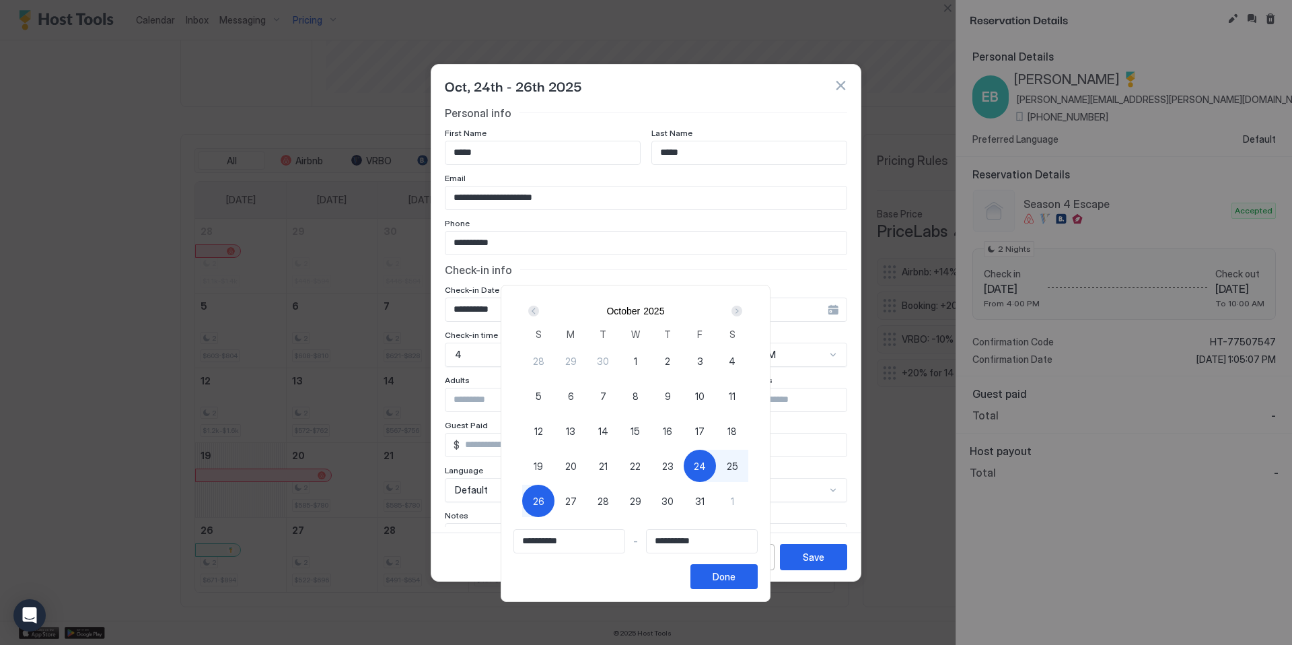  I want to click on span: 20, so click(571, 466).